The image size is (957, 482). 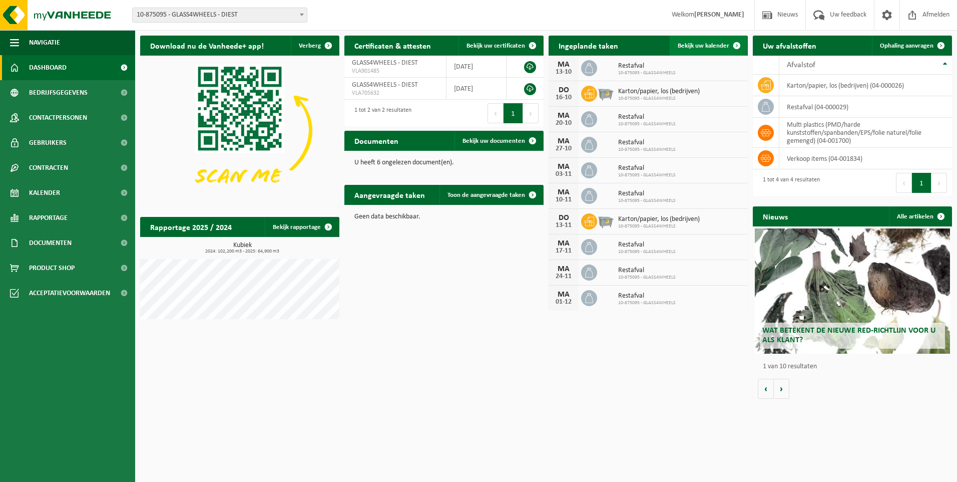 What do you see at coordinates (564, 174) in the screenshot?
I see `div: 03-11` at bounding box center [564, 174].